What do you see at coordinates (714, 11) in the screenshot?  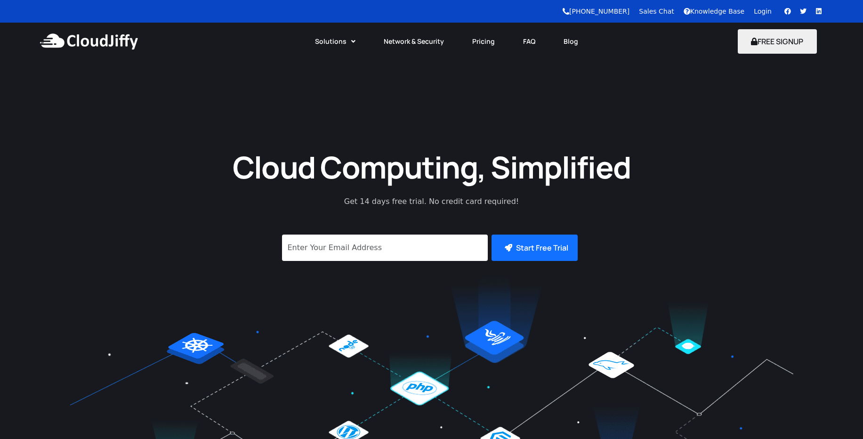 I see `a: Knowledge Base` at bounding box center [714, 11].